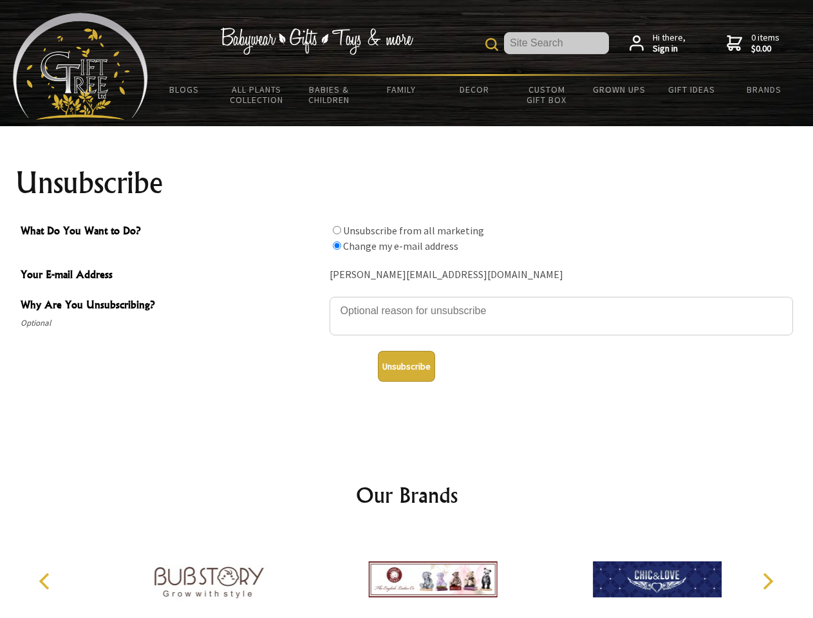 This screenshot has width=813, height=618. I want to click on a: 0 items$0.00, so click(753, 43).